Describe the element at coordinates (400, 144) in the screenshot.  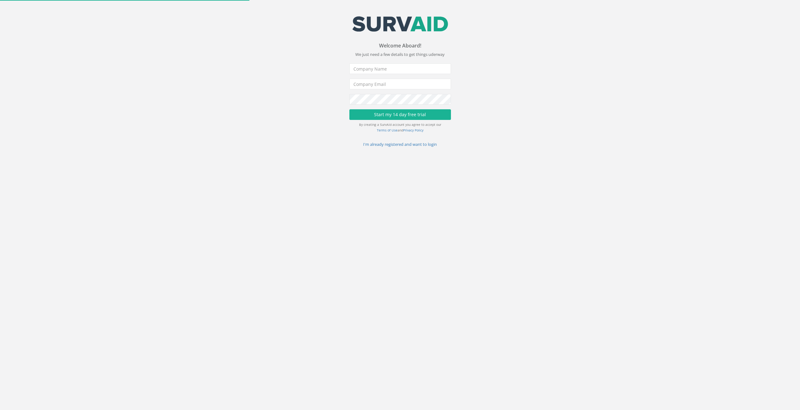
I see `a: I'm already registered and want to login` at that location.